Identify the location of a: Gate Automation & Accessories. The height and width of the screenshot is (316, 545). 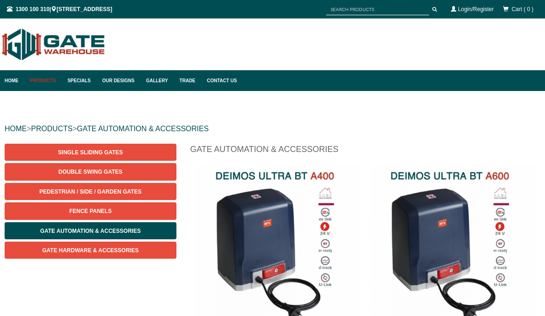
(90, 230).